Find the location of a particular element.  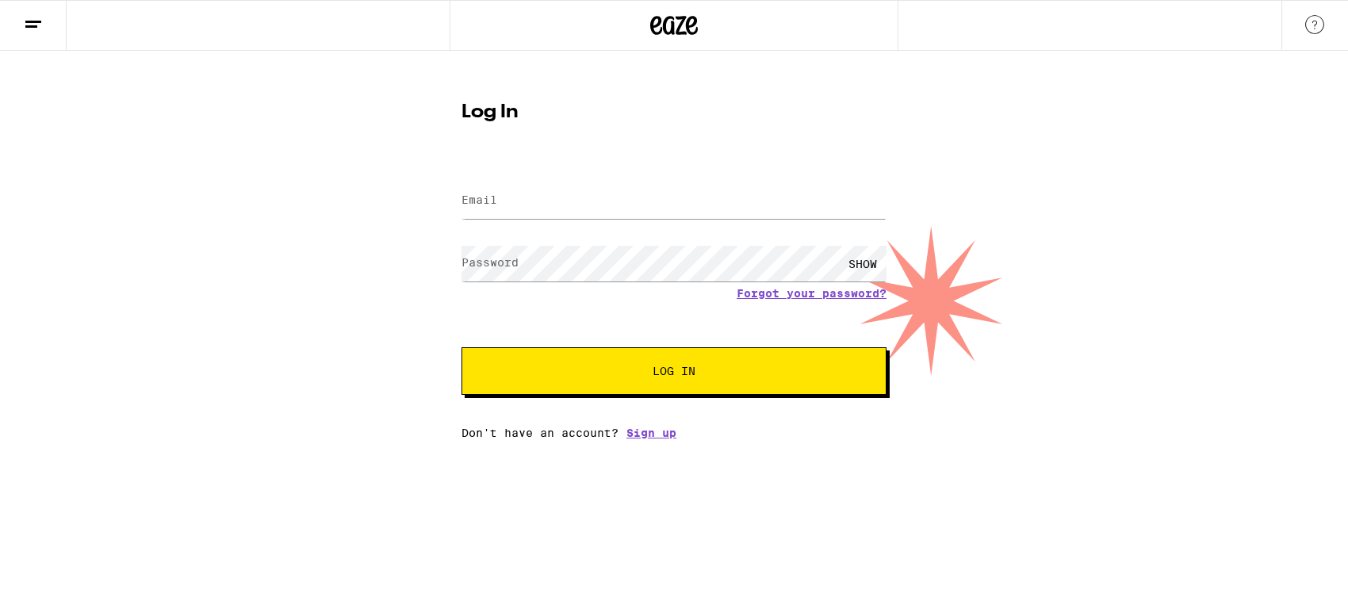

label: Password is located at coordinates (490, 262).